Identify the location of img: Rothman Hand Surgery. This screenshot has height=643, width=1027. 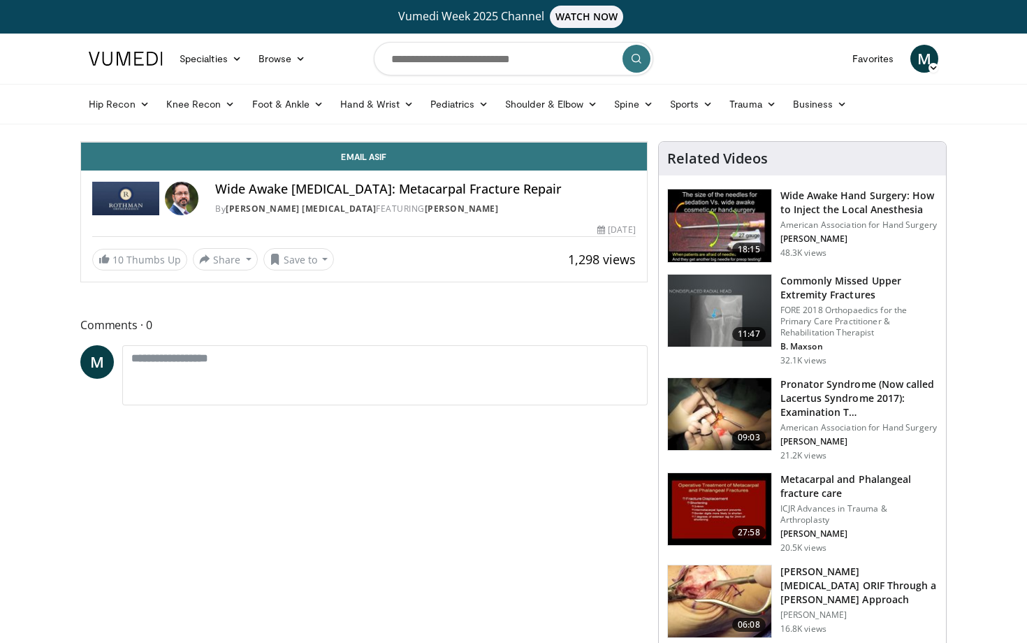
(126, 198).